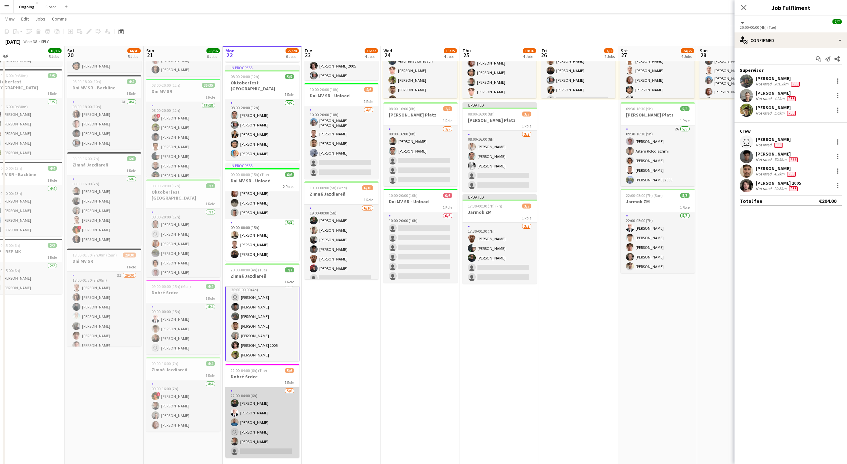  I want to click on span: 2/5, so click(447, 108).